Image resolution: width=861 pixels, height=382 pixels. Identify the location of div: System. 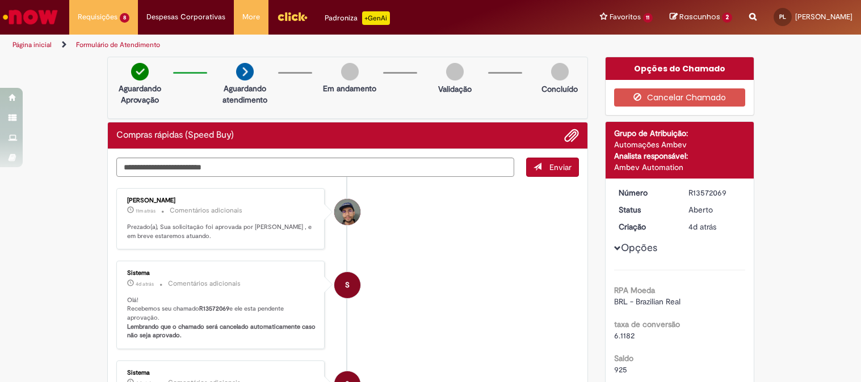
(347, 285).